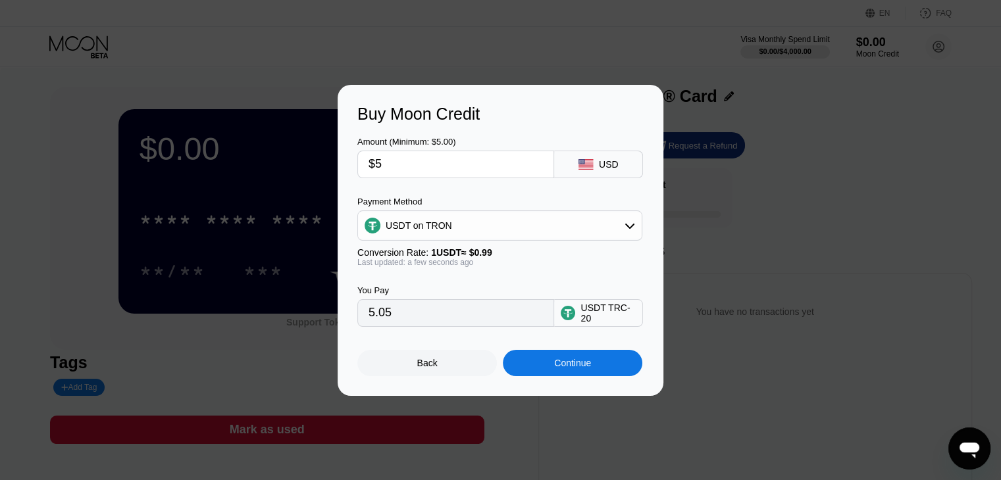 The image size is (1001, 480). What do you see at coordinates (609, 165) in the screenshot?
I see `div: USD` at bounding box center [609, 165].